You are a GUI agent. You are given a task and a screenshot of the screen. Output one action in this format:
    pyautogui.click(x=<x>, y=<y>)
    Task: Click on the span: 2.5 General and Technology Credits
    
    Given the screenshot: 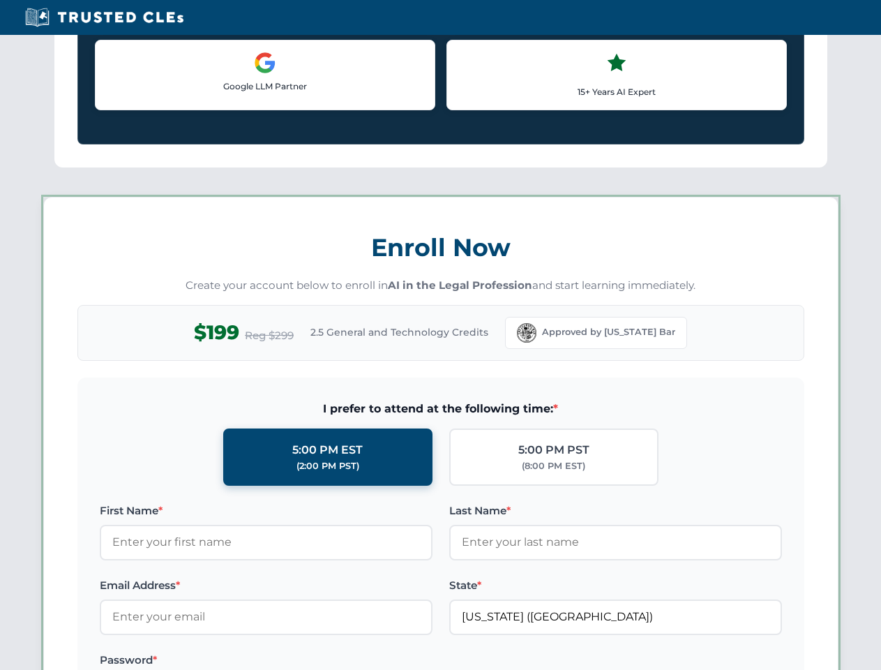 What is the action you would take?
    pyautogui.click(x=399, y=332)
    